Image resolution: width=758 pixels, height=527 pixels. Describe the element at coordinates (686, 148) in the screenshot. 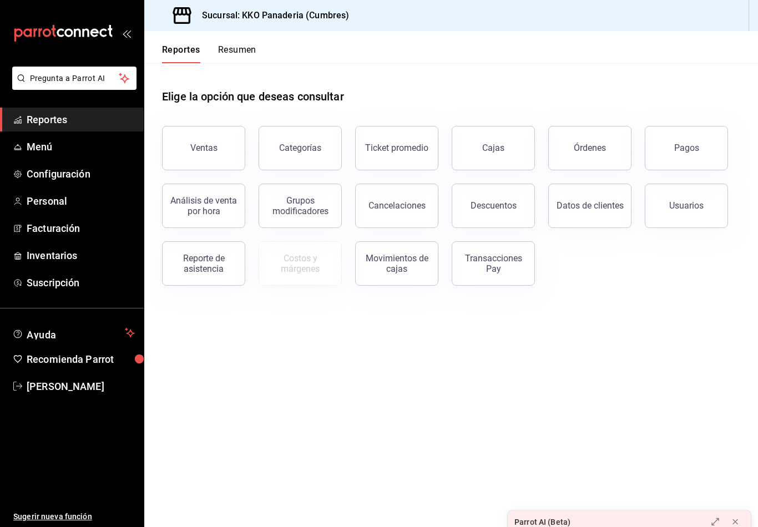

I see `button: Pagos` at that location.